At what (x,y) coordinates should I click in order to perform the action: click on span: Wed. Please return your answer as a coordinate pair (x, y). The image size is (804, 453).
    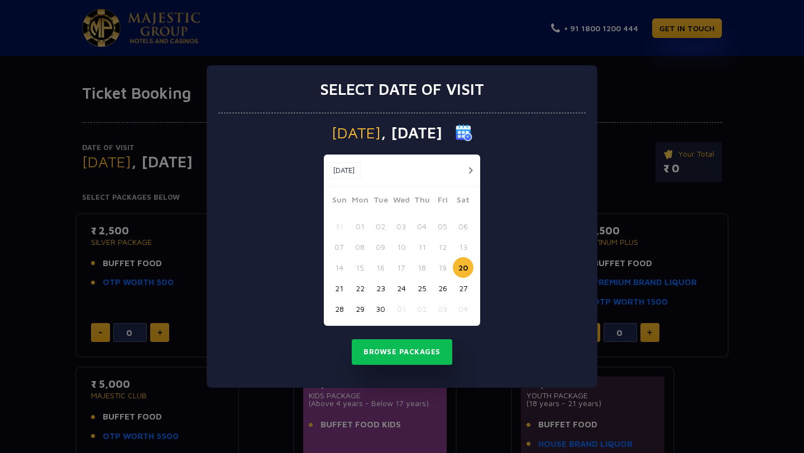
    Looking at the image, I should click on (401, 202).